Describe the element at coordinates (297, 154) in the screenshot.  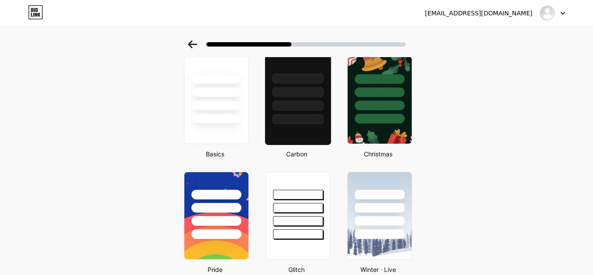
I see `div: Carbon` at that location.